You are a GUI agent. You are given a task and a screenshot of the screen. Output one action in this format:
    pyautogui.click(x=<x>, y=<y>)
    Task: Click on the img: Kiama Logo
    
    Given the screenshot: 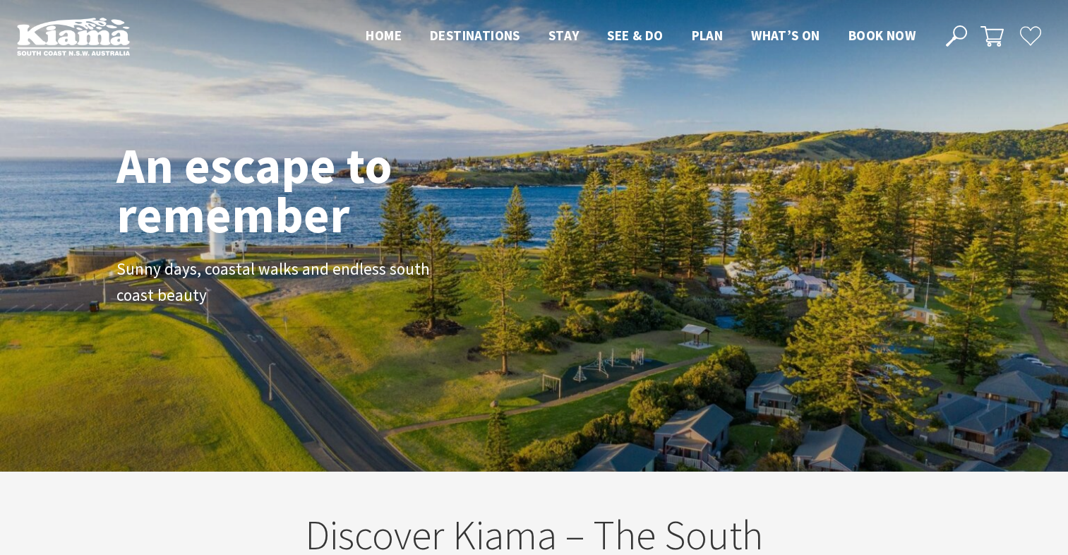 What is the action you would take?
    pyautogui.click(x=73, y=36)
    